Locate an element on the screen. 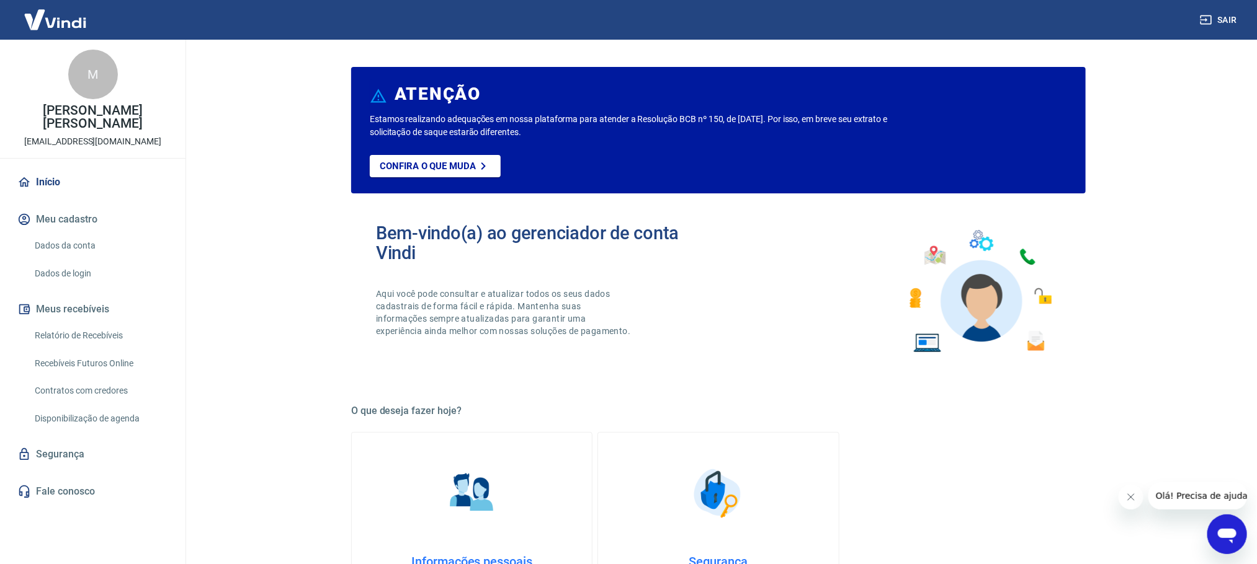  button: Sair is located at coordinates (1219, 20).